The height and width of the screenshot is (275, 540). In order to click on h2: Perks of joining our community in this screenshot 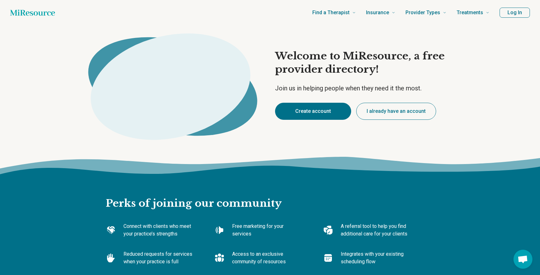, I will do `click(270, 193)`.